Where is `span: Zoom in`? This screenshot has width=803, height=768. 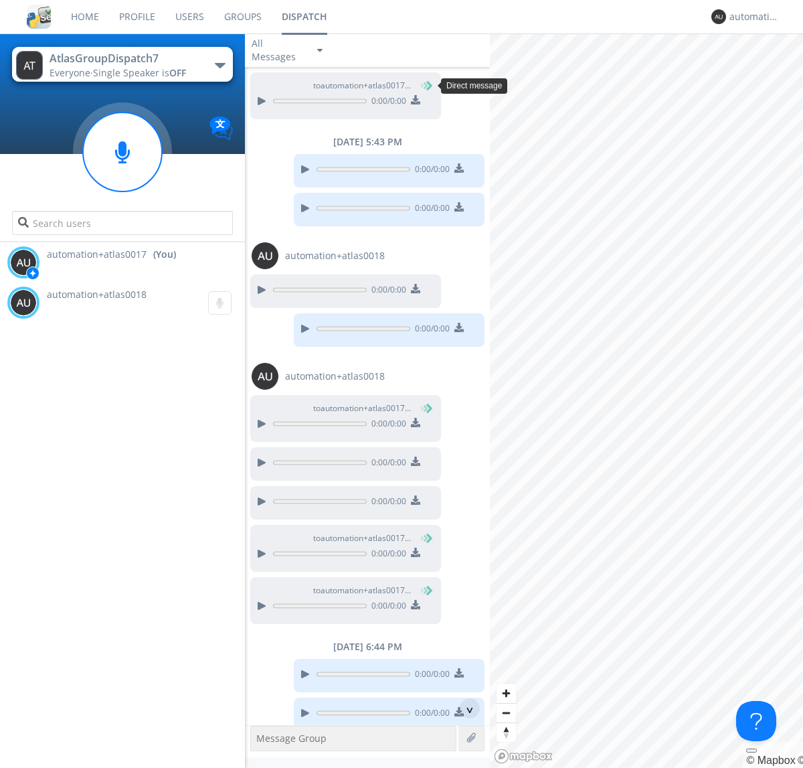 span: Zoom in is located at coordinates (506, 693).